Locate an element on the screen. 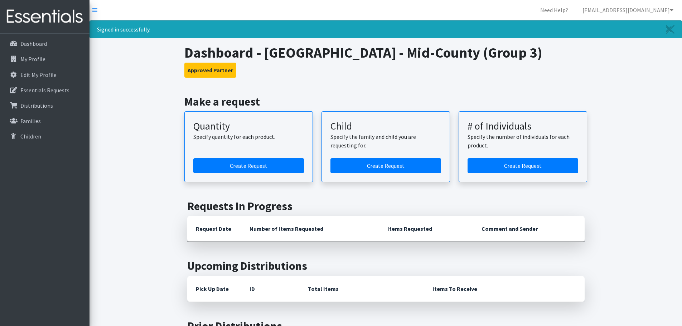 The width and height of the screenshot is (682, 326). p: Specify the number of individuals for each product. is located at coordinates (523, 141).